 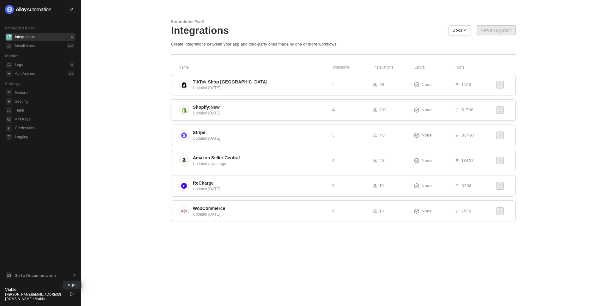 What do you see at coordinates (9, 101) in the screenshot?
I see `span: security` at bounding box center [9, 101].